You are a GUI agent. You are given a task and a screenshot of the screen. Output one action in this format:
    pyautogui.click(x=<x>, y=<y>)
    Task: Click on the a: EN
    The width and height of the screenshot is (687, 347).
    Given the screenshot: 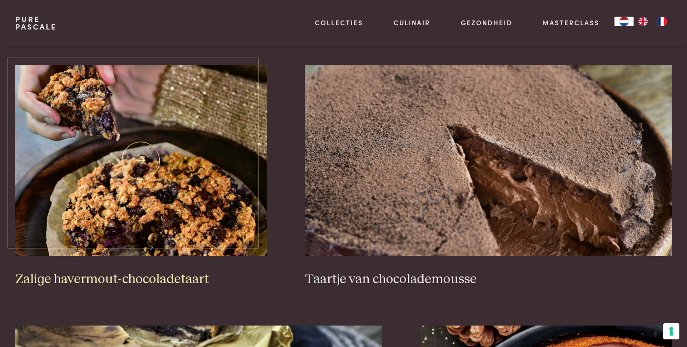 What is the action you would take?
    pyautogui.click(x=643, y=21)
    